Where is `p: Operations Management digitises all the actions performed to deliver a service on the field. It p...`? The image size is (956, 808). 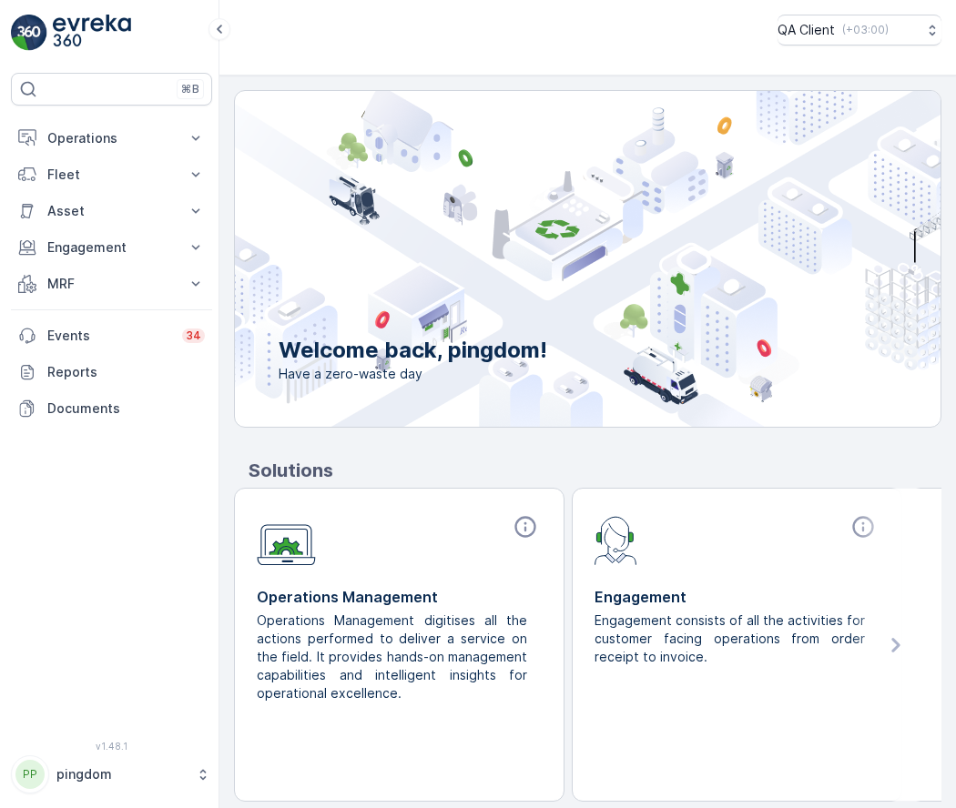 p: Operations Management digitises all the actions performed to deliver a service on the field. It p... is located at coordinates (391, 657).